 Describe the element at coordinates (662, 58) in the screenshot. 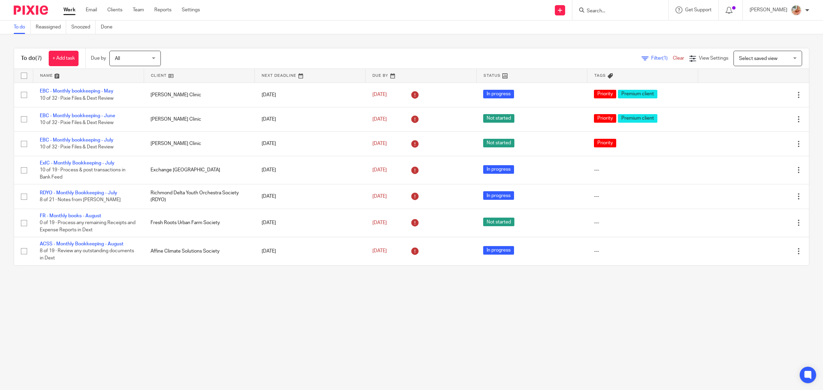

I see `span: Filter` at that location.